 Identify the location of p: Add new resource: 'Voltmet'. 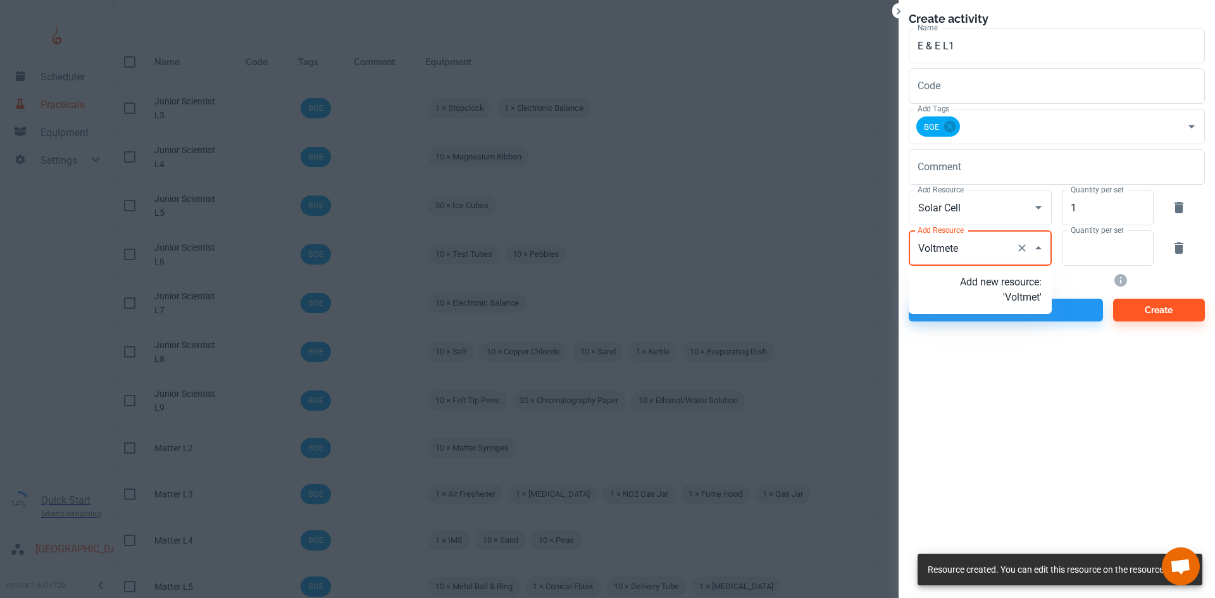
(1000, 290).